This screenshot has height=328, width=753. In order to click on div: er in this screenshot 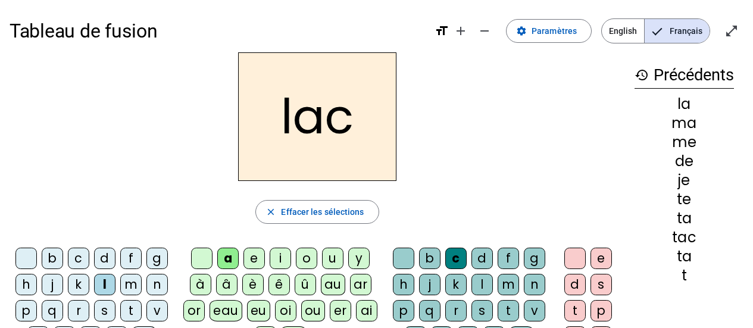, I will do `click(340, 311)`.